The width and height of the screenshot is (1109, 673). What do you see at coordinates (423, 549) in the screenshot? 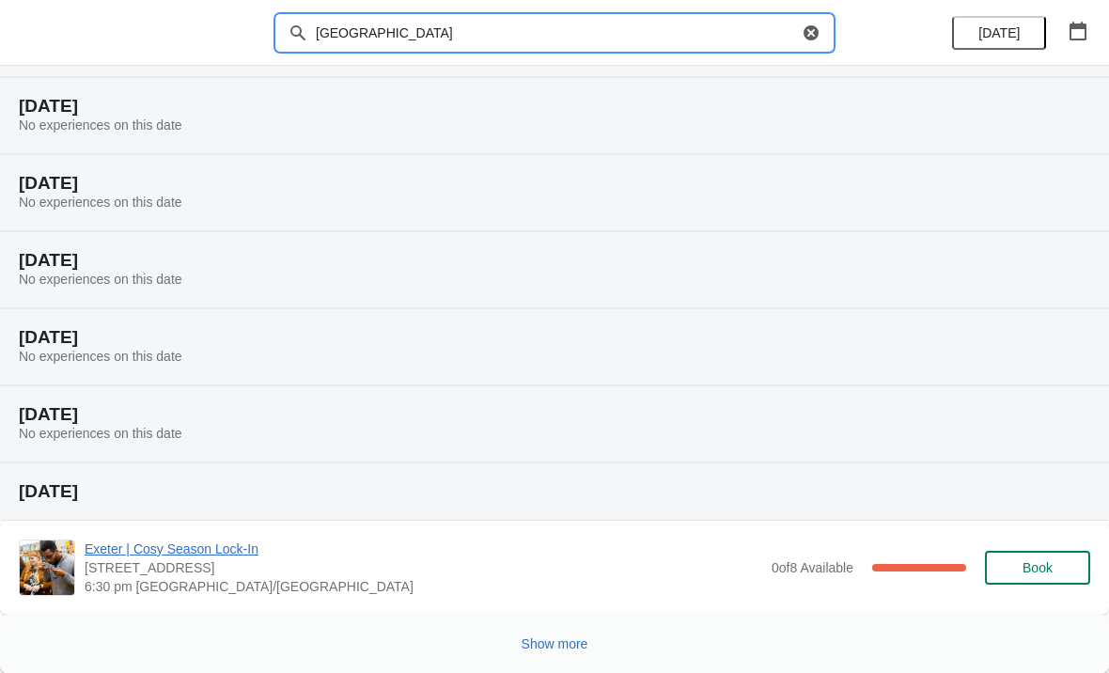
I see `span: Exeter | Cosy Season Lock-In` at bounding box center [423, 549].